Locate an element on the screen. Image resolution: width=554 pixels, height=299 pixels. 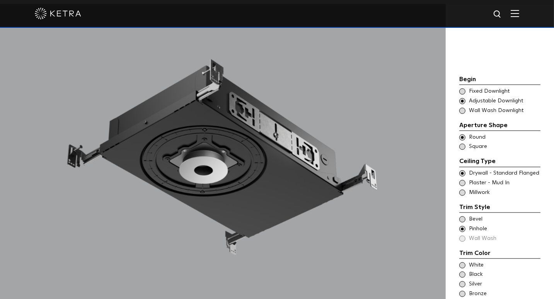
img: ketra-logo-2019-white is located at coordinates (58, 14).